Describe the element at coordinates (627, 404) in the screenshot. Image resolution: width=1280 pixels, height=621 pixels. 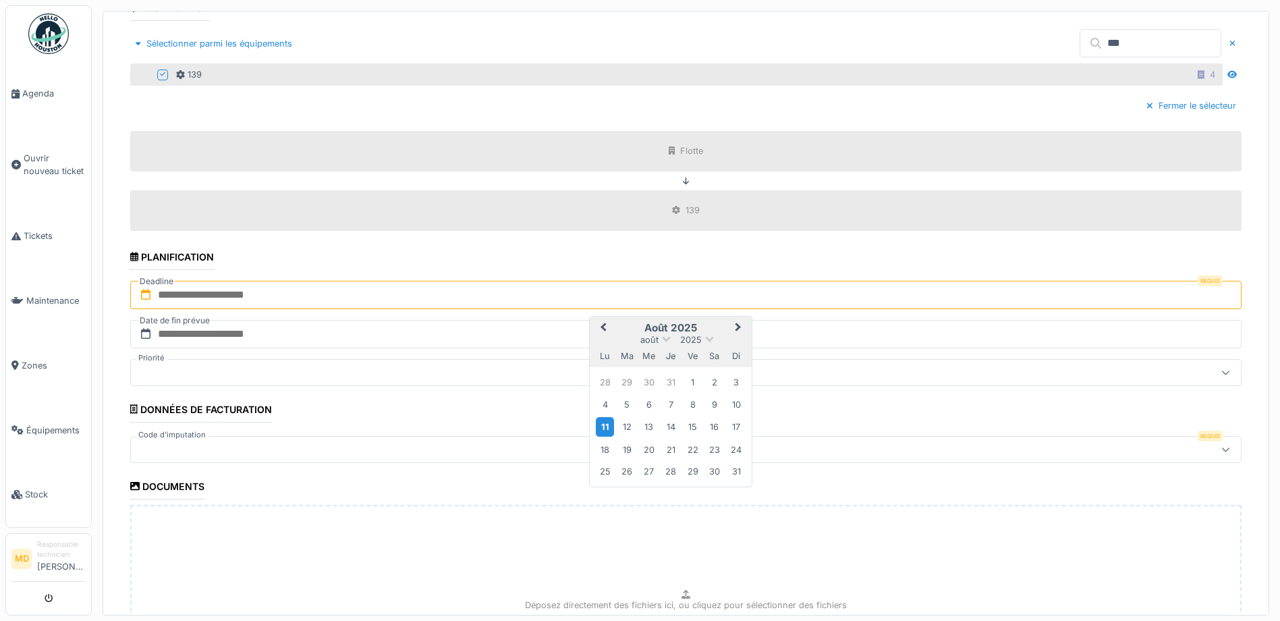
I see `div: Choose mardi 5 août 2025` at that location.